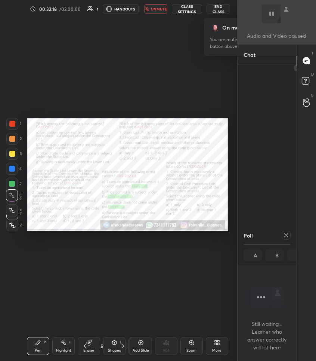 This screenshot has width=316, height=361. I want to click on div: C, so click(14, 195).